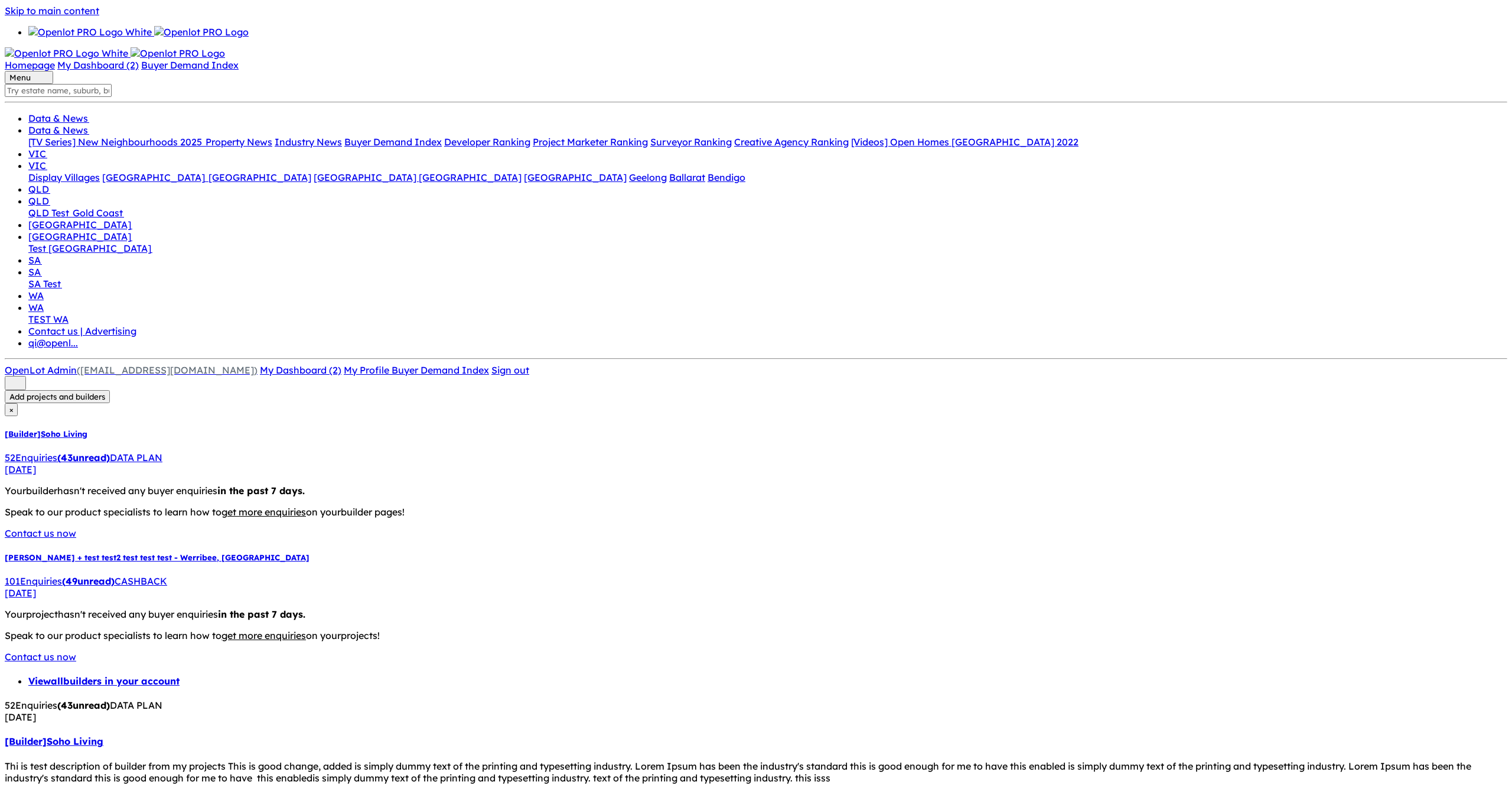 This screenshot has width=1512, height=785. I want to click on span: My Profile, so click(366, 370).